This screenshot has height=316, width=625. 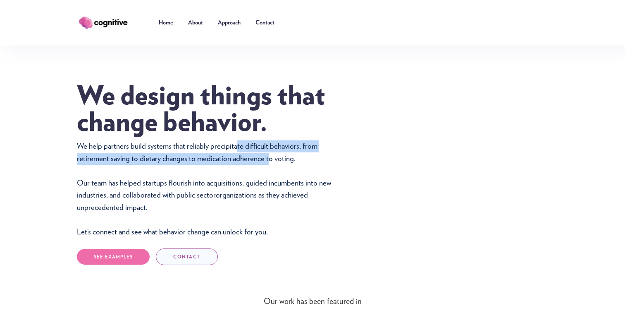 What do you see at coordinates (230, 110) in the screenshot?
I see `h1: We design things that change behavior.` at bounding box center [230, 110].